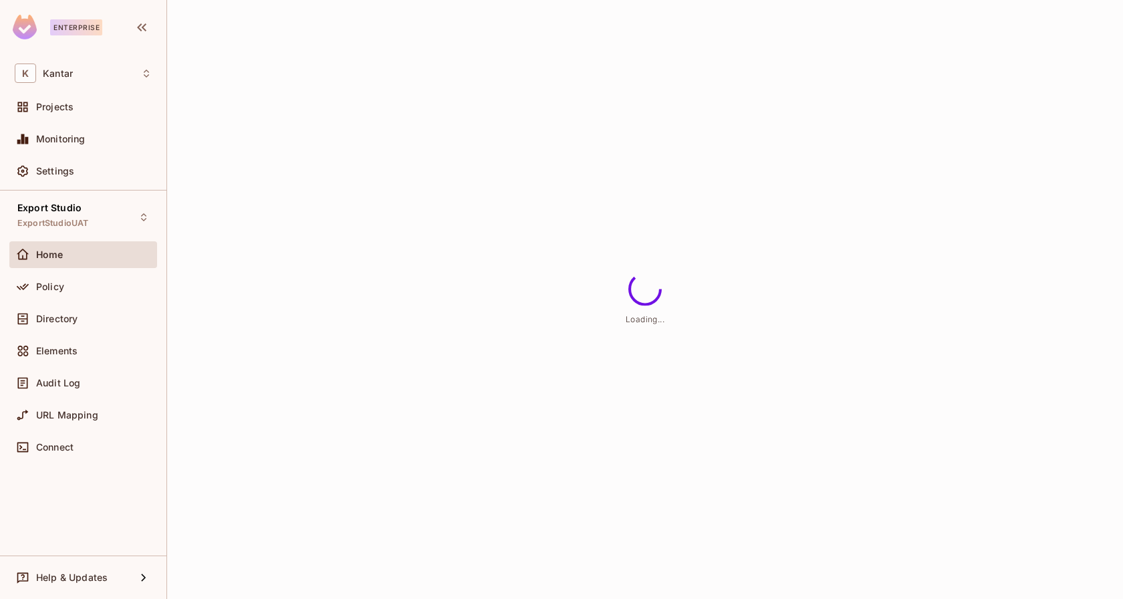  Describe the element at coordinates (72, 577) in the screenshot. I see `span: Help & Updates` at that location.